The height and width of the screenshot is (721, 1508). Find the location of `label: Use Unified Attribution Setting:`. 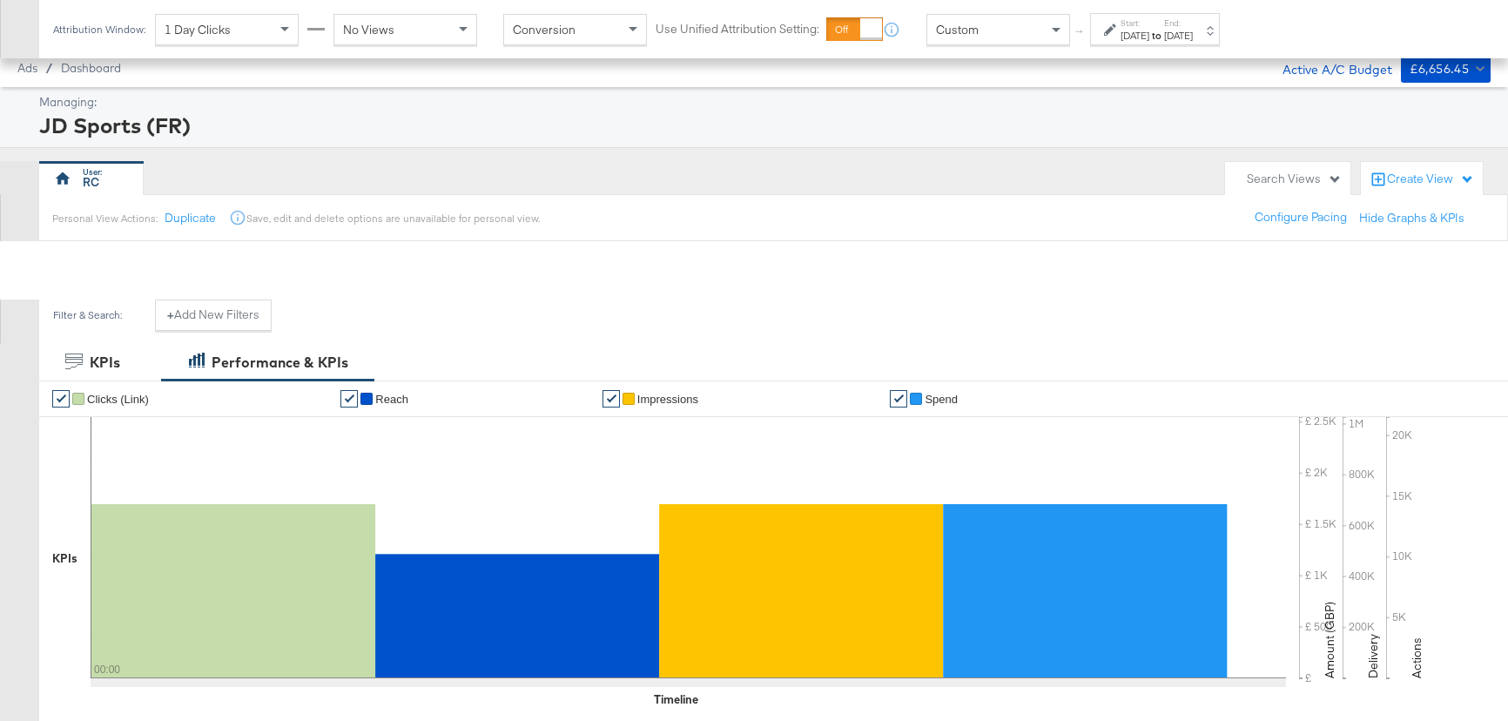

label: Use Unified Attribution Setting: is located at coordinates (737, 29).